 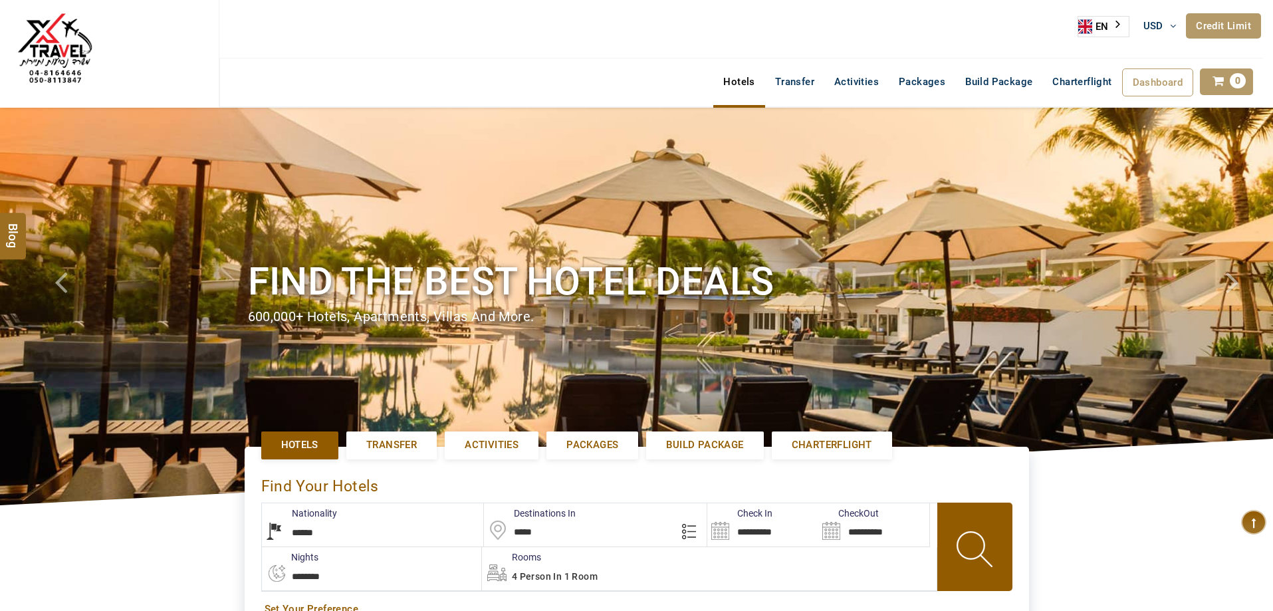 I want to click on span: Hotels, so click(x=300, y=445).